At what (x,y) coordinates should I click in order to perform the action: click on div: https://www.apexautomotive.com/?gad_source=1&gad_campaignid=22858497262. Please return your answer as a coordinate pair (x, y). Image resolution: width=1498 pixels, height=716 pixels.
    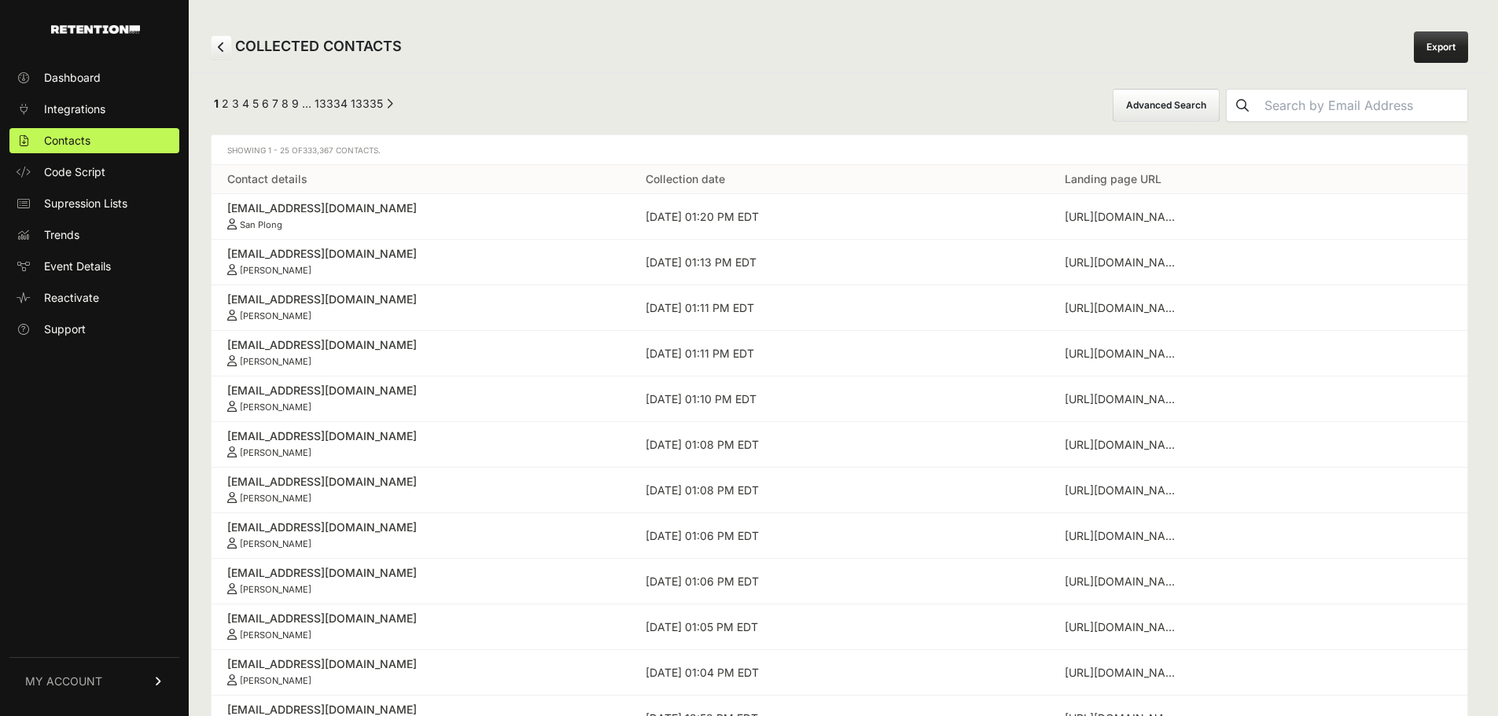
    Looking at the image, I should click on (1124, 491).